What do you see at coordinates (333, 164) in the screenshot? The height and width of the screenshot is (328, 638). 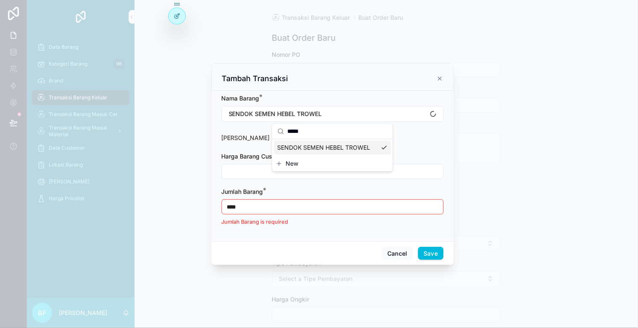 I see `button: New` at bounding box center [333, 164].